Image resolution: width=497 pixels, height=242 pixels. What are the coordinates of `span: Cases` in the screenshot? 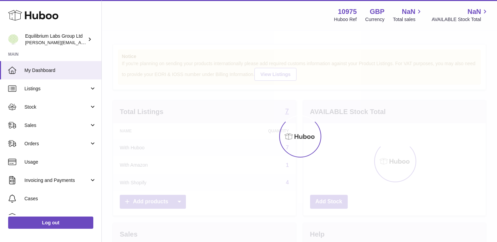 It's located at (60, 199).